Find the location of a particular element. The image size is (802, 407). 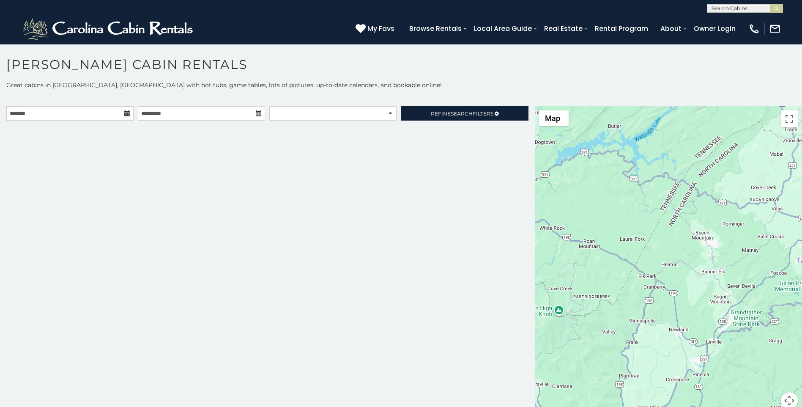

span: Refine Filters is located at coordinates (462, 113).